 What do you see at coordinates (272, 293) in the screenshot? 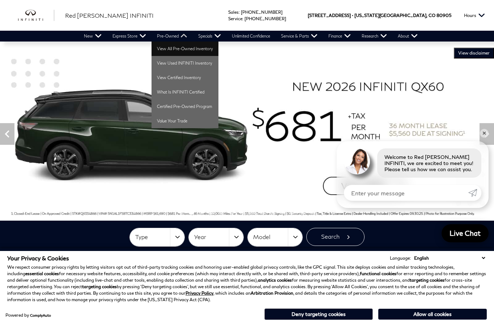
I see `strong: Arbitration Provision` at bounding box center [272, 293].